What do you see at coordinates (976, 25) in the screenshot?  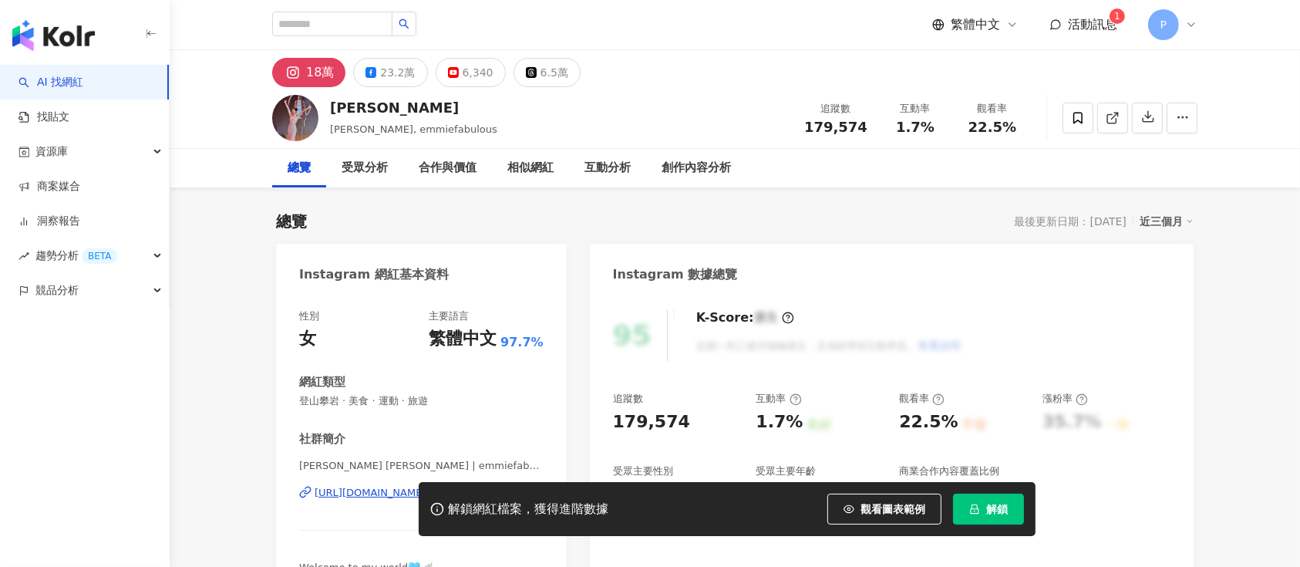 I see `span: 繁體中文` at bounding box center [976, 25].